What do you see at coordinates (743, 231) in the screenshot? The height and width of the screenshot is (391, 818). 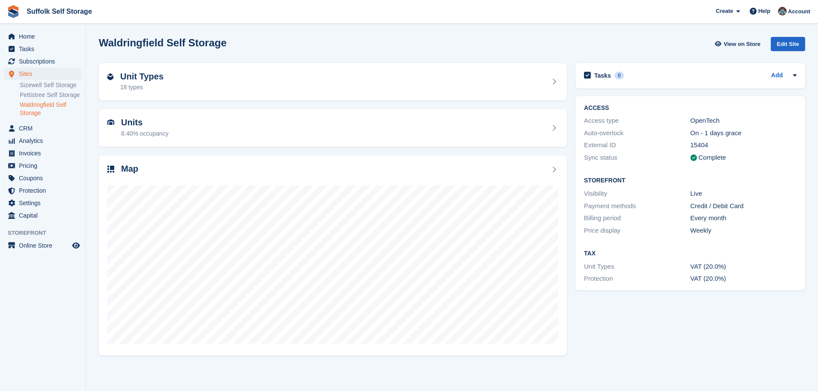 I see `div: Weekly` at bounding box center [743, 231].